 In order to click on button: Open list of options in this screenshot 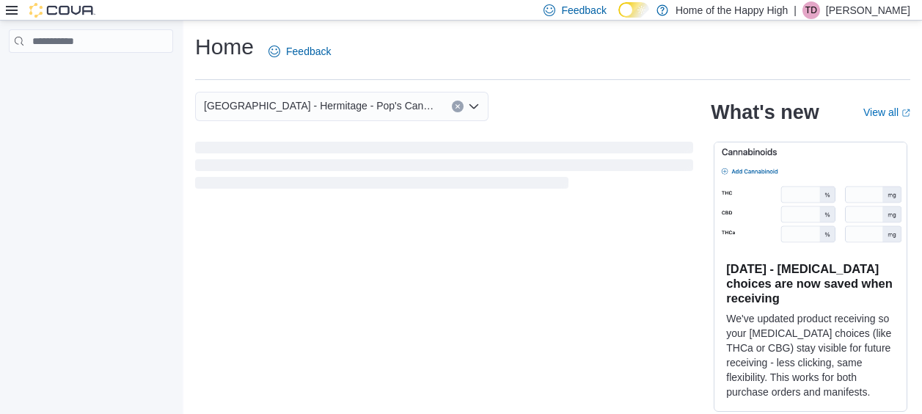, I will do `click(474, 106)`.